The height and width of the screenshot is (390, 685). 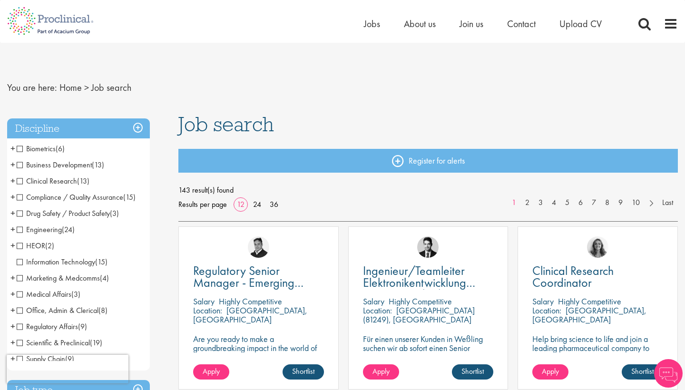 I want to click on a: 2, so click(x=527, y=203).